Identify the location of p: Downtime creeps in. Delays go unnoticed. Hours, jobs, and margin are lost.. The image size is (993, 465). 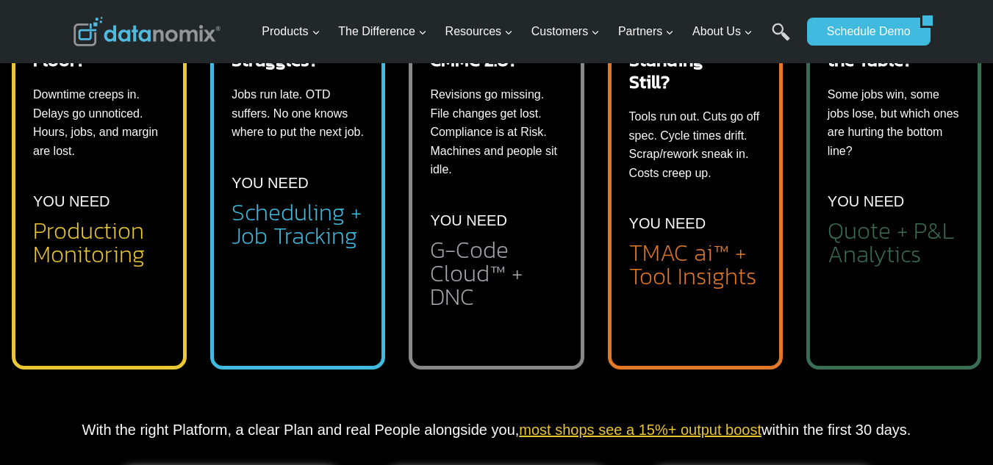
(99, 123).